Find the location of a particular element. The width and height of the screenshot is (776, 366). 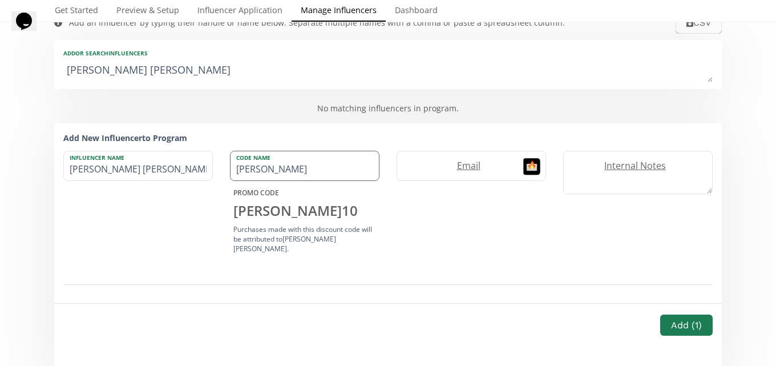

button: Add (1) is located at coordinates (686, 325).